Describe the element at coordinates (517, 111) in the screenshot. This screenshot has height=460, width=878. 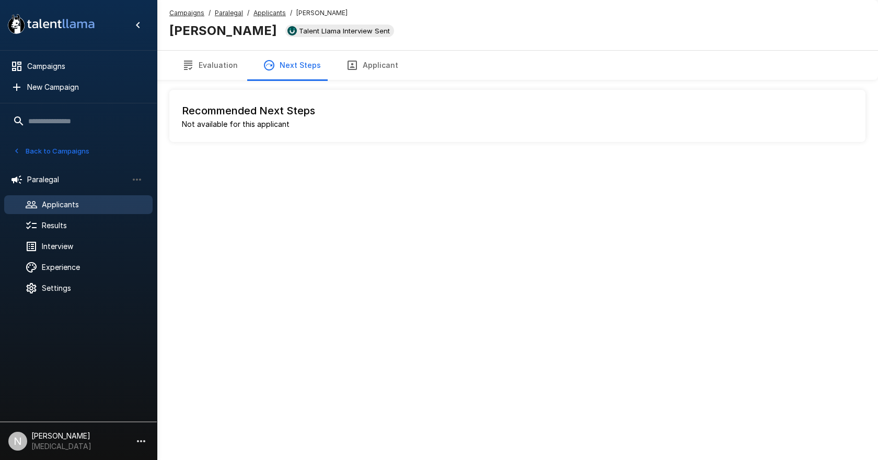
I see `h6: Recommended Next Steps` at that location.